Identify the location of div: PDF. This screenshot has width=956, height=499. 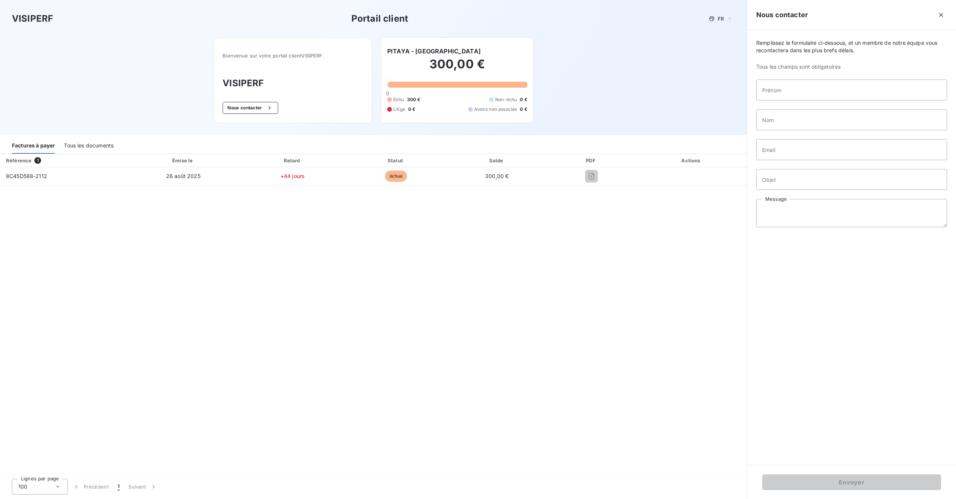
(591, 161).